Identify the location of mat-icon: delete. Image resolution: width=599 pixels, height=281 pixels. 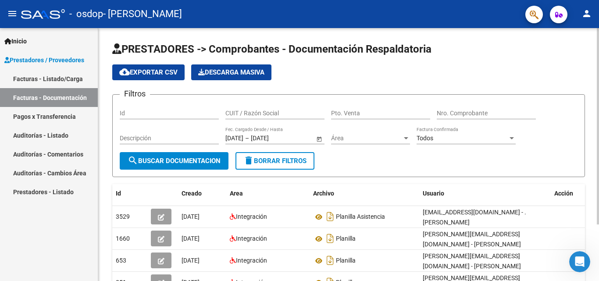
(248, 160).